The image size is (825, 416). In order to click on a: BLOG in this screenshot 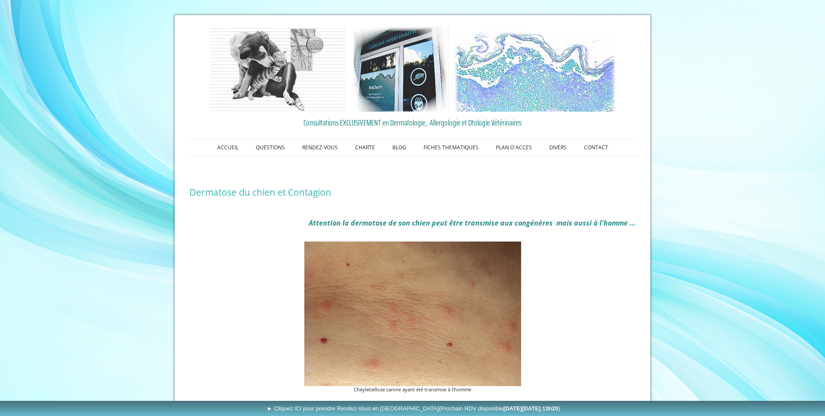, I will do `click(399, 148)`.